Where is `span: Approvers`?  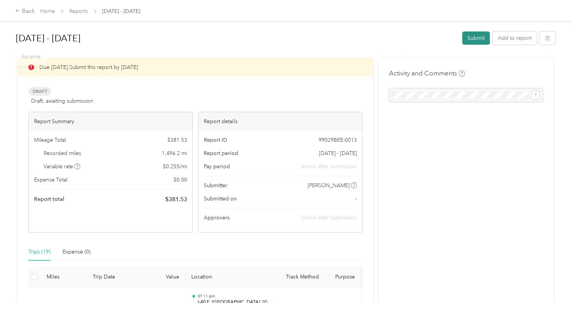
span: Approvers is located at coordinates (217, 217).